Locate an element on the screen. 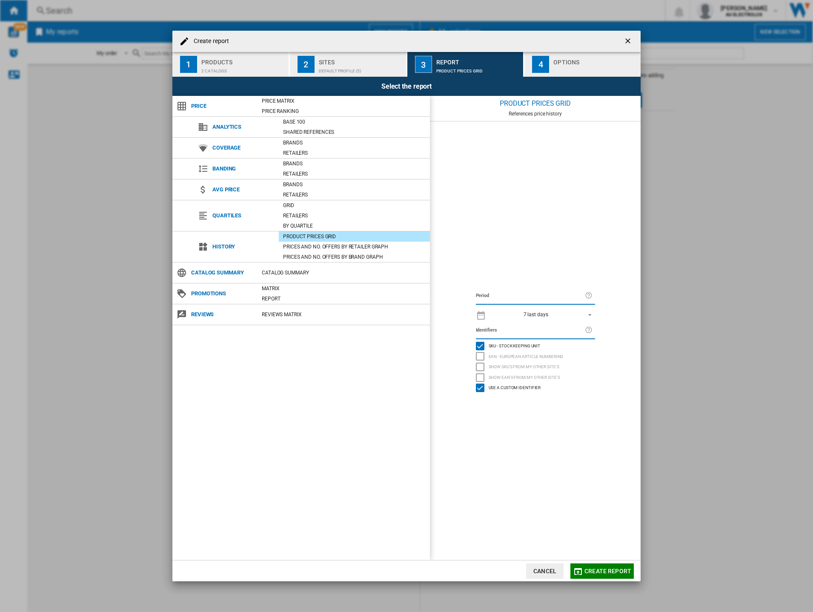 This screenshot has width=813, height=612. button: Cancel is located at coordinates (545, 571).